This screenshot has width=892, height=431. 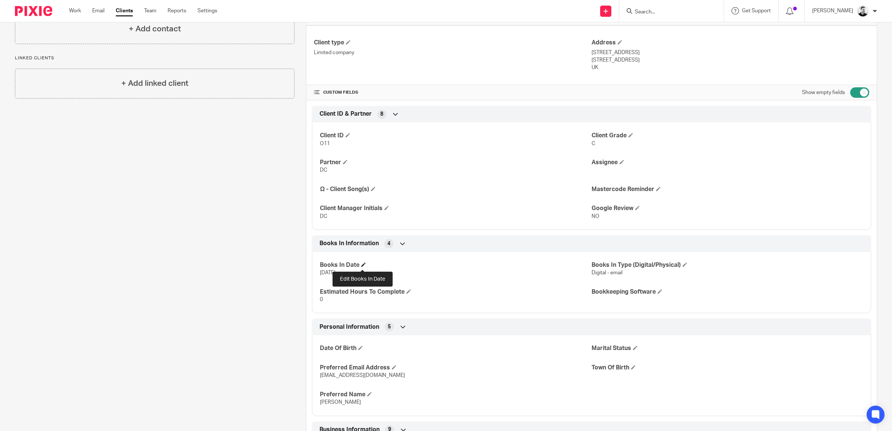 What do you see at coordinates (98, 11) in the screenshot?
I see `a: Email` at bounding box center [98, 11].